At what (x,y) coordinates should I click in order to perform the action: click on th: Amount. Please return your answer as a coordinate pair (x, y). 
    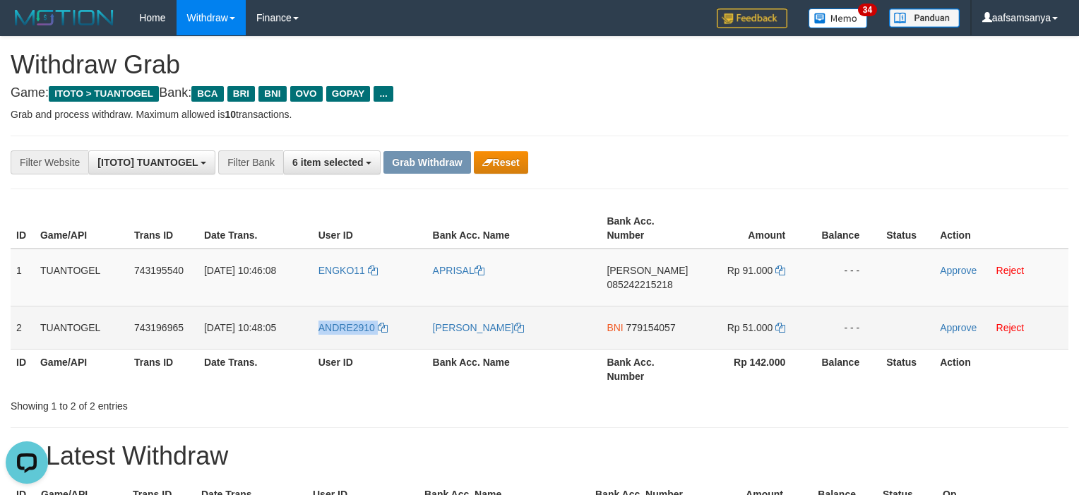
    Looking at the image, I should click on (751, 228).